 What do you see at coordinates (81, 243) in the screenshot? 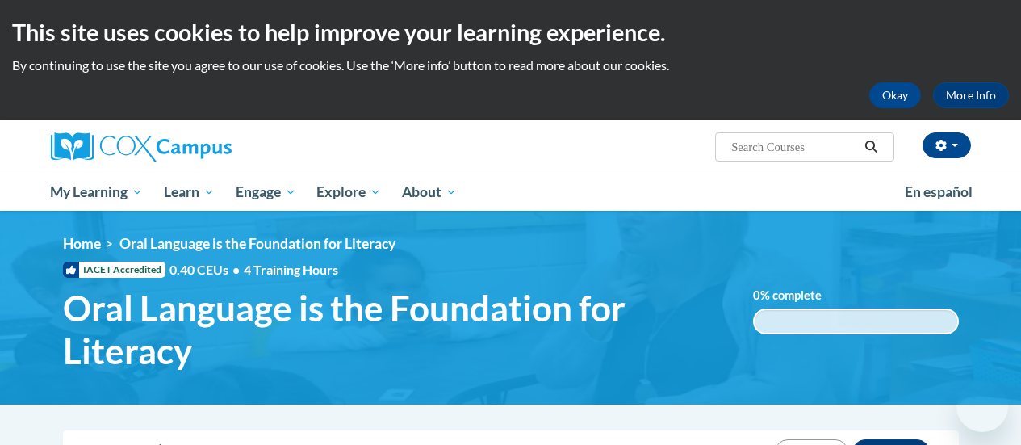
I see `a: Home` at bounding box center [81, 243].